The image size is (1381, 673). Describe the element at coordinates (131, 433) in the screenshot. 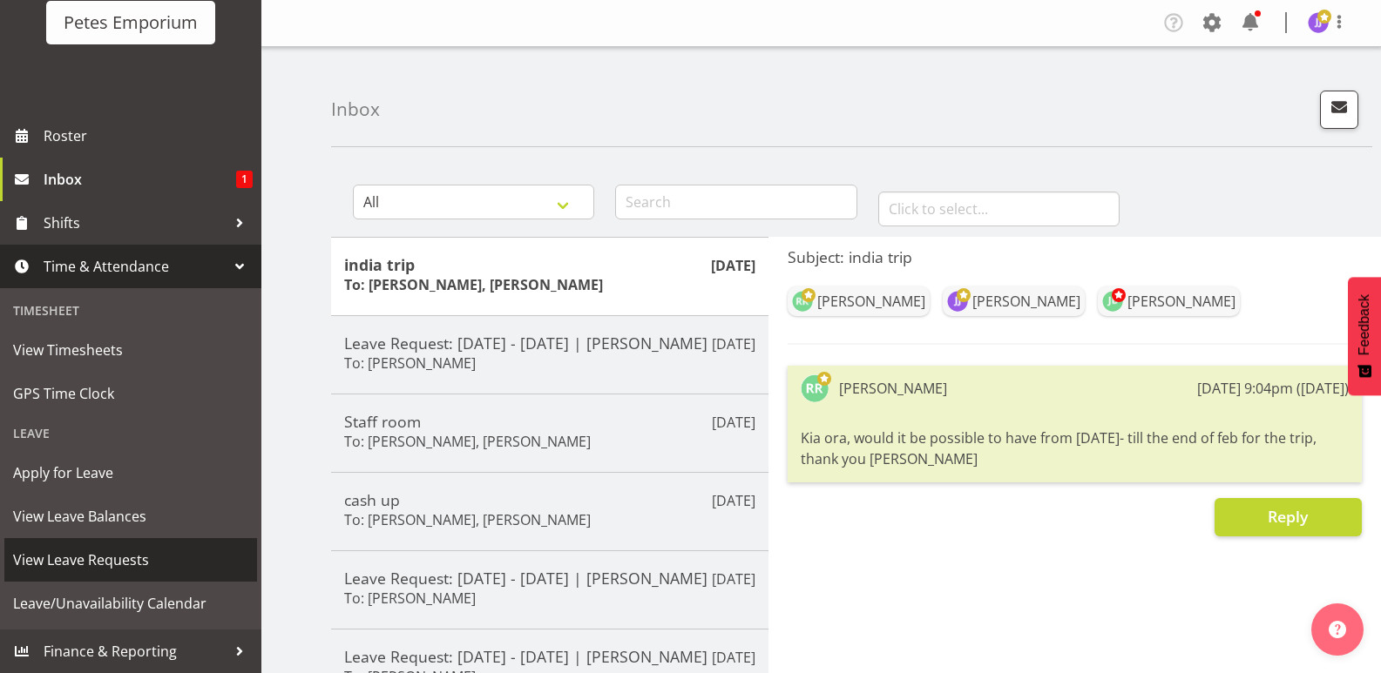

I see `div: Leave` at that location.